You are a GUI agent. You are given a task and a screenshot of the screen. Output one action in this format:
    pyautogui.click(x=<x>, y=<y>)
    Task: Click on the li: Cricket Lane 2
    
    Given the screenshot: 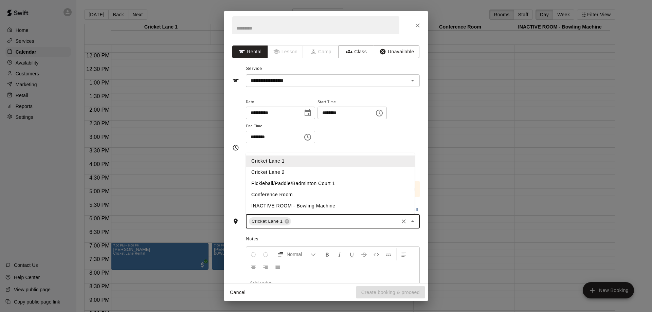 What is the action you would take?
    pyautogui.click(x=330, y=172)
    